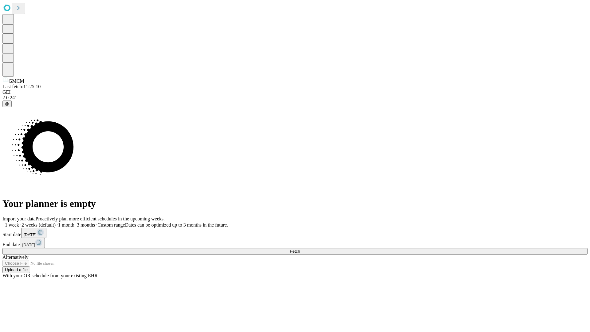  What do you see at coordinates (16, 81) in the screenshot?
I see `span: GMCM` at bounding box center [16, 81].